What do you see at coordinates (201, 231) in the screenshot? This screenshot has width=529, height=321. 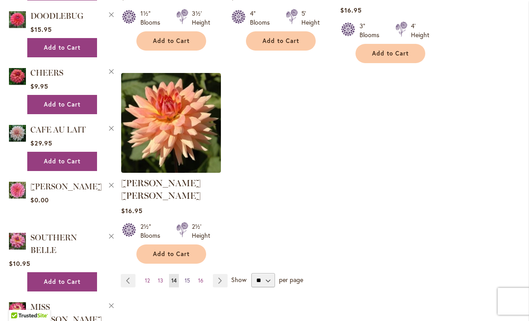 I see `div: 2½' Height` at bounding box center [201, 231].